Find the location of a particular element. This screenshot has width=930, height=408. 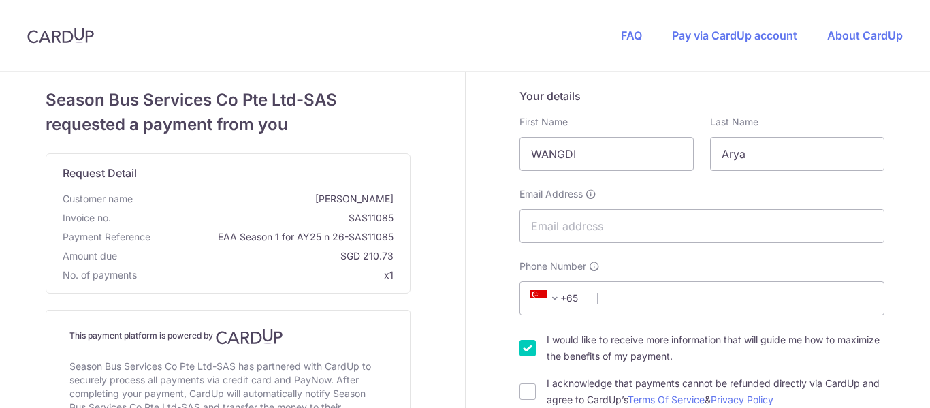

span: EAA Season 1 for AY25 n 26-SAS11085 is located at coordinates (275, 237).